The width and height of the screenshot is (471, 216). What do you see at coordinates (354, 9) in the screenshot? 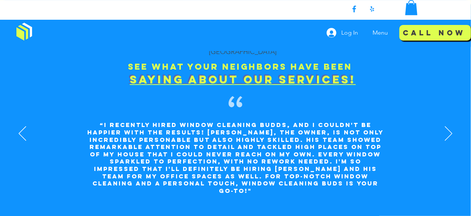
I see `a: Facebook` at bounding box center [354, 9].